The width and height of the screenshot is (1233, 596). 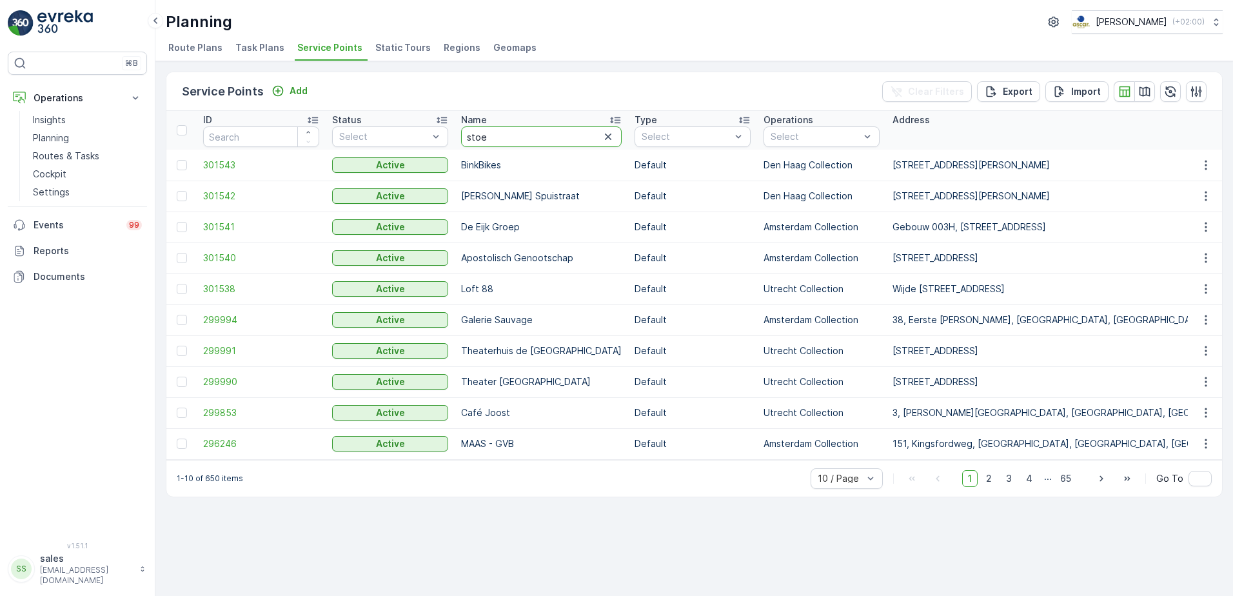 I want to click on span: Go To, so click(x=1170, y=479).